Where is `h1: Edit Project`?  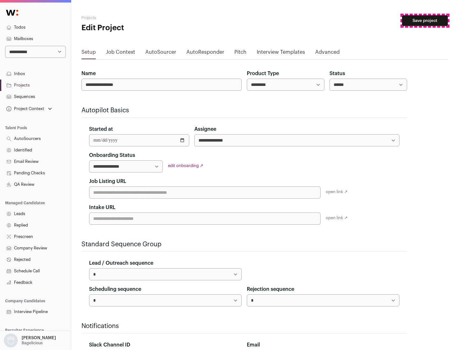
h1: Edit Project is located at coordinates (142, 28).